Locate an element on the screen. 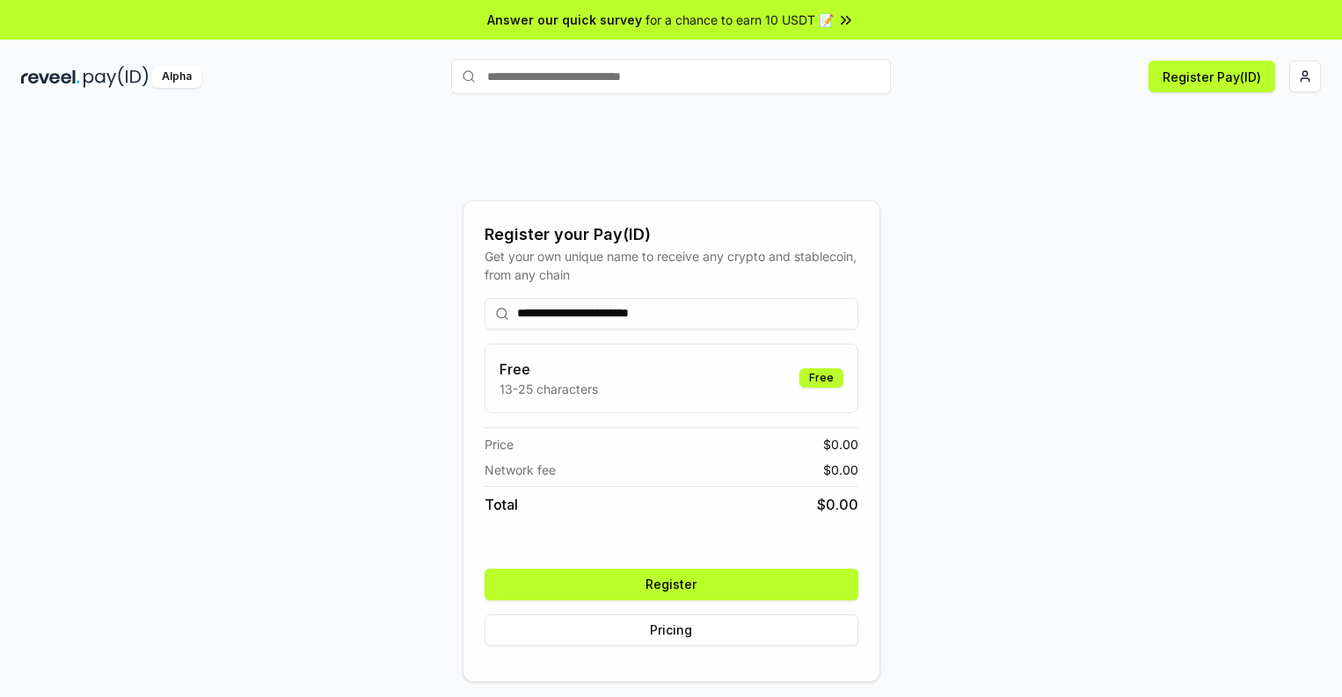 This screenshot has width=1342, height=697. span: for a chance to earn 10 USDT 📝 is located at coordinates (740, 19).